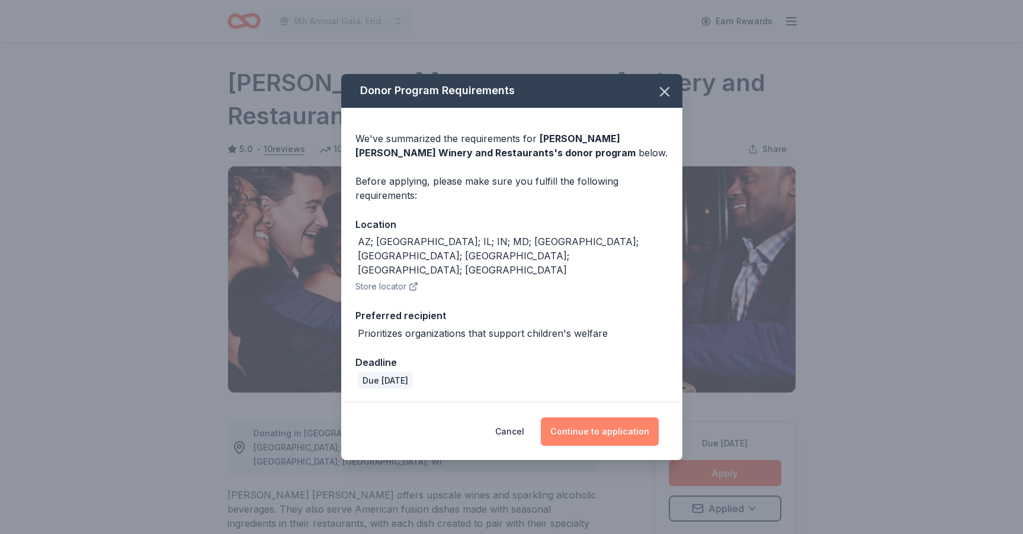 Image resolution: width=1023 pixels, height=534 pixels. Describe the element at coordinates (512, 363) in the screenshot. I see `div: Deadline` at that location.